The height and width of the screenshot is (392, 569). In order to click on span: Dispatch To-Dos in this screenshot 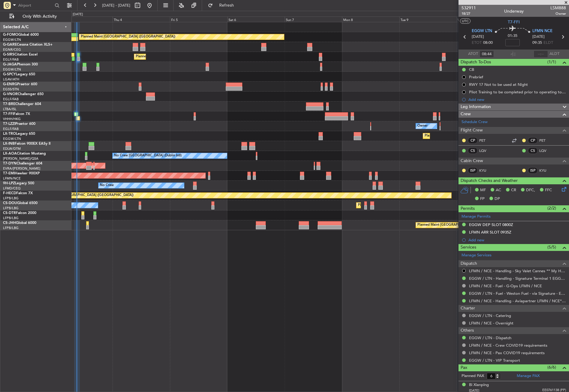, I will do `click(476, 62)`.